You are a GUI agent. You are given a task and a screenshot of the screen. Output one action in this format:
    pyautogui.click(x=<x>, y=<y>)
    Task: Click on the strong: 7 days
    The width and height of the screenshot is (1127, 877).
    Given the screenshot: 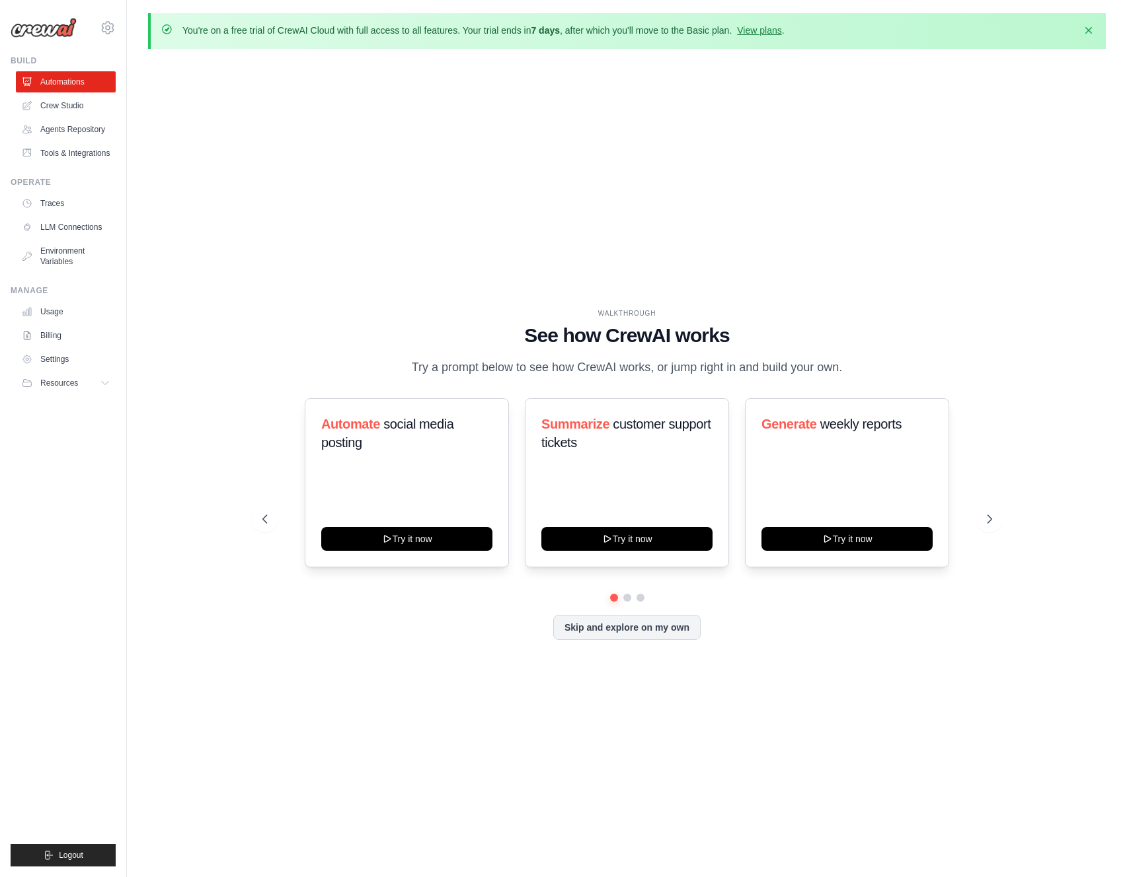 What is the action you would take?
    pyautogui.click(x=545, y=30)
    